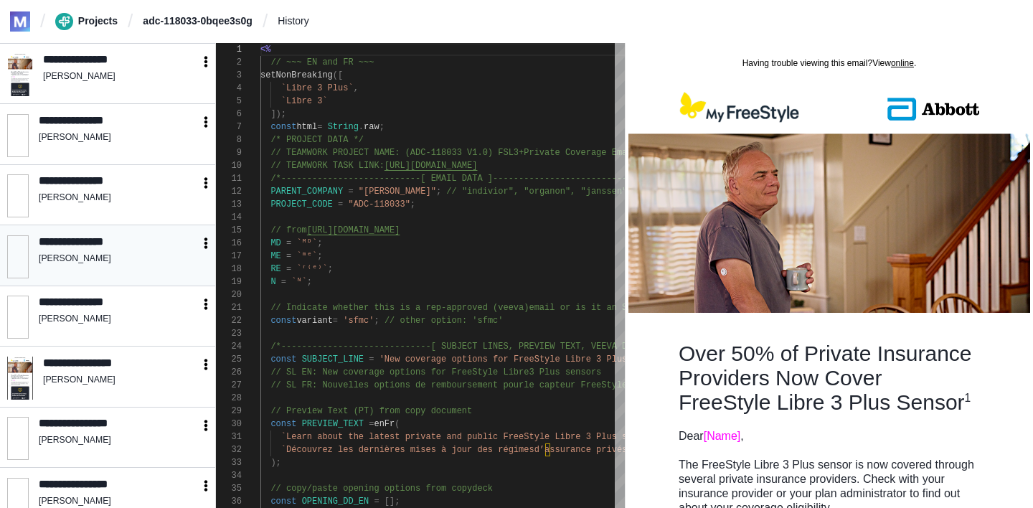  Describe the element at coordinates (410, 437) in the screenshot. I see `span: `Learn about the latest private and public FreeSty` at that location.